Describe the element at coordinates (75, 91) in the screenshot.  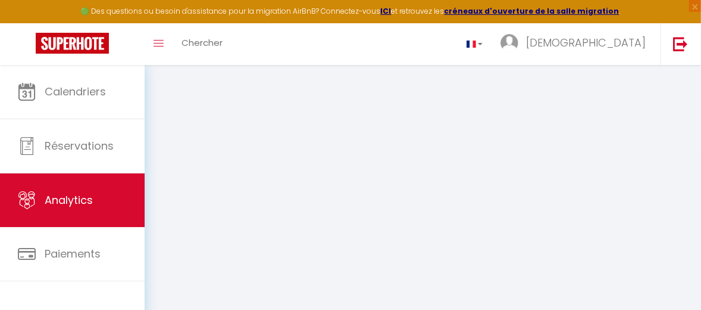
I see `span: Calendriers` at that location.